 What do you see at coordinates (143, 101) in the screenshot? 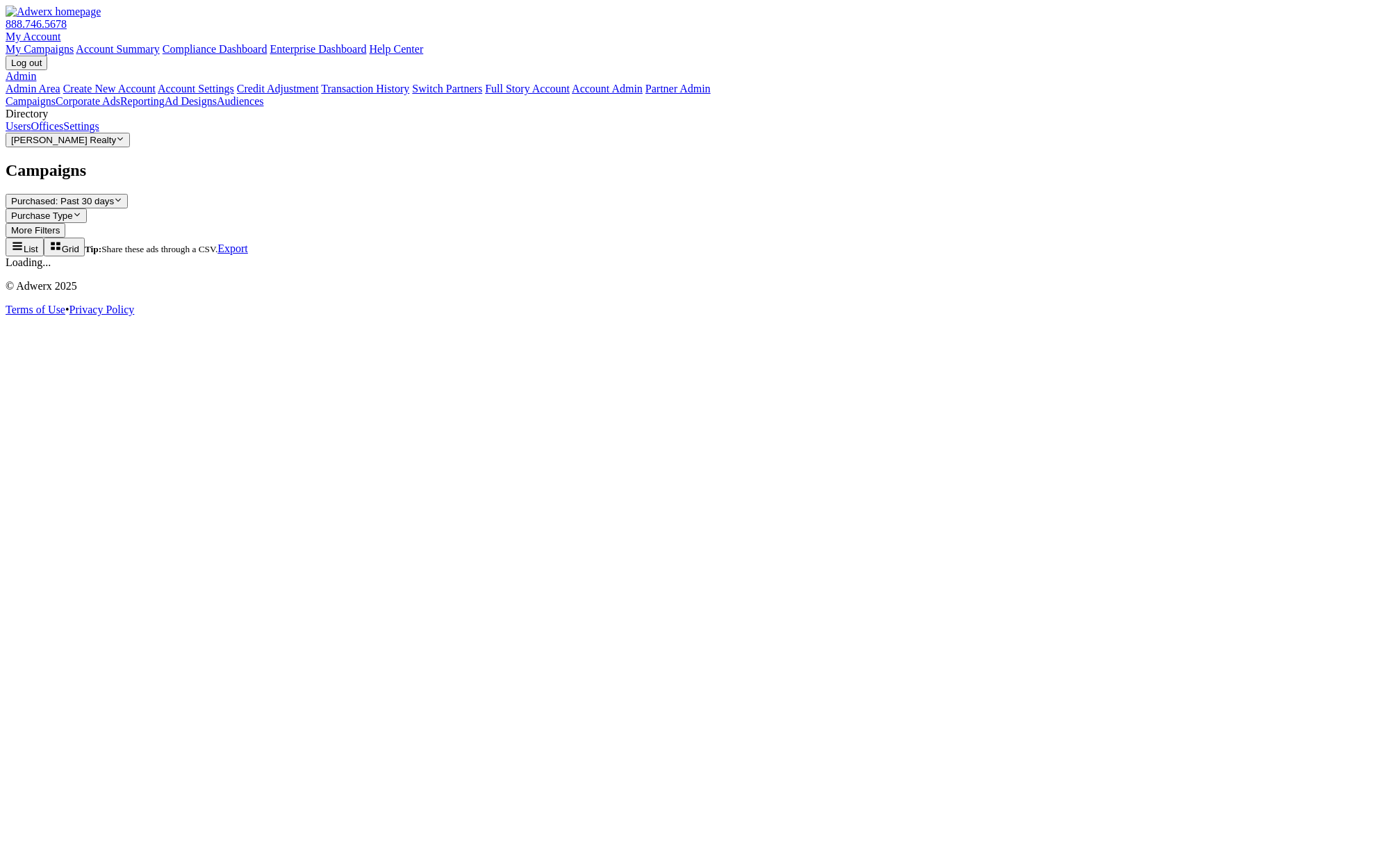
I see `a: Reporting` at bounding box center [143, 101].